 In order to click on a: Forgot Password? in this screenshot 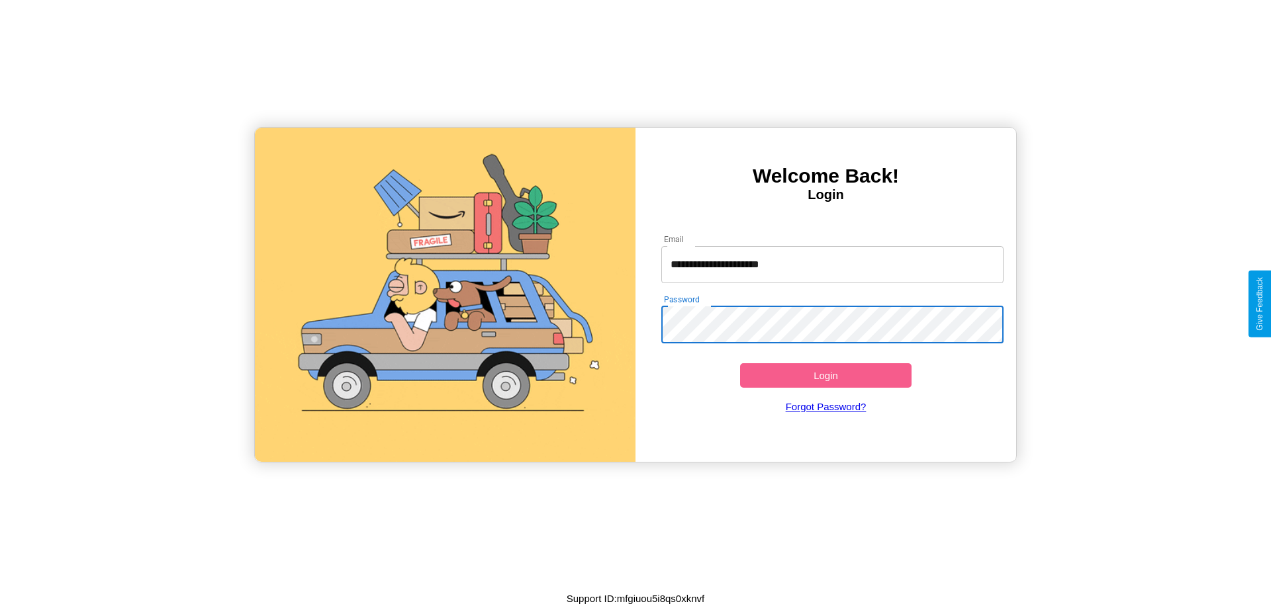, I will do `click(826, 407)`.